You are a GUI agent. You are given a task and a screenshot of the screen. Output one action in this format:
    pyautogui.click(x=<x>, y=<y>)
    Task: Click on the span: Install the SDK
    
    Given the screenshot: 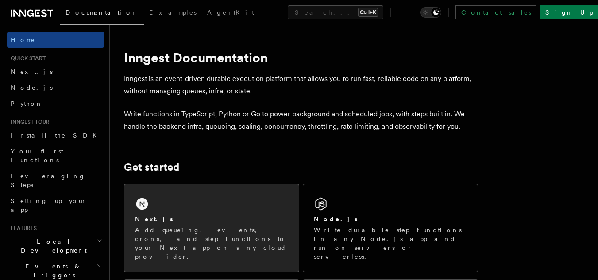 What is the action you would take?
    pyautogui.click(x=56, y=135)
    